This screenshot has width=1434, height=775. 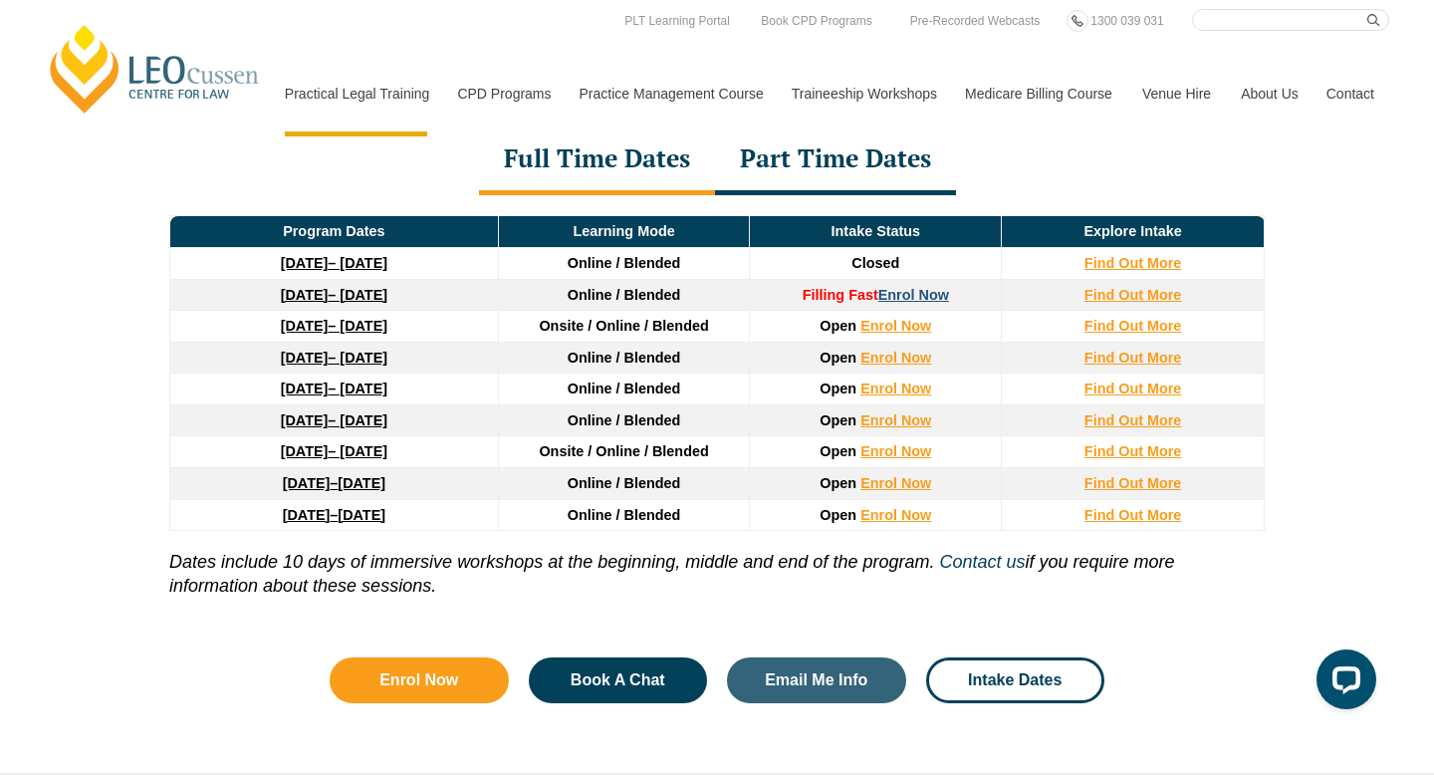 What do you see at coordinates (617, 680) in the screenshot?
I see `span: Book A Chat` at bounding box center [617, 680].